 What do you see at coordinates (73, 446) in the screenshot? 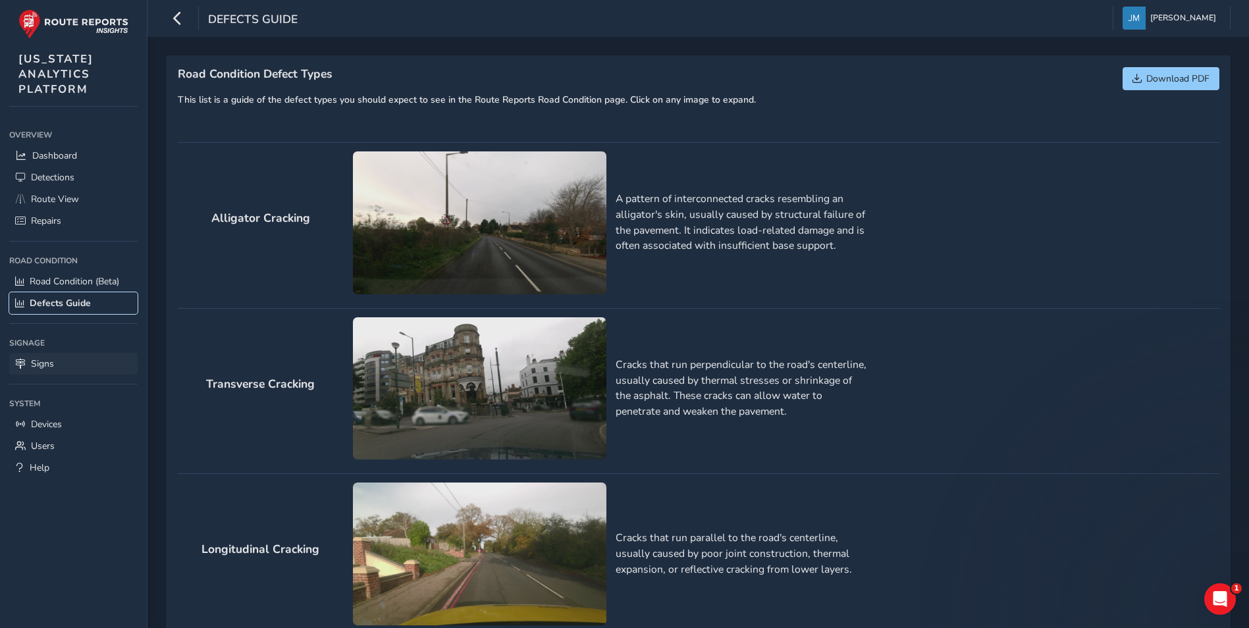
I see `a: Users` at bounding box center [73, 446].